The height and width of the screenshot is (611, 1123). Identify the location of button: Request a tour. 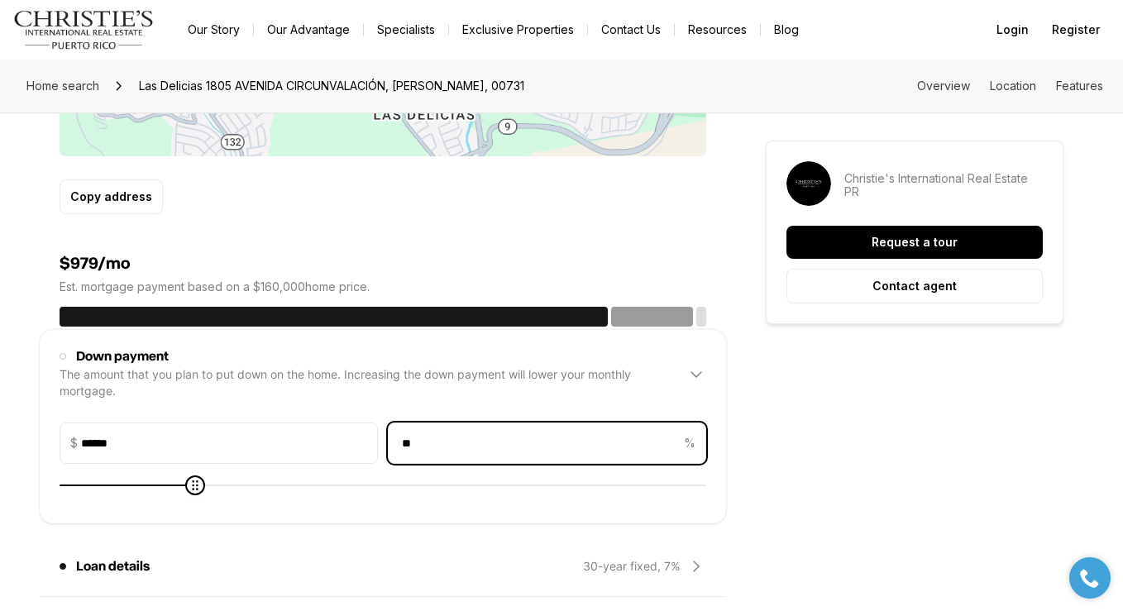
(915, 242).